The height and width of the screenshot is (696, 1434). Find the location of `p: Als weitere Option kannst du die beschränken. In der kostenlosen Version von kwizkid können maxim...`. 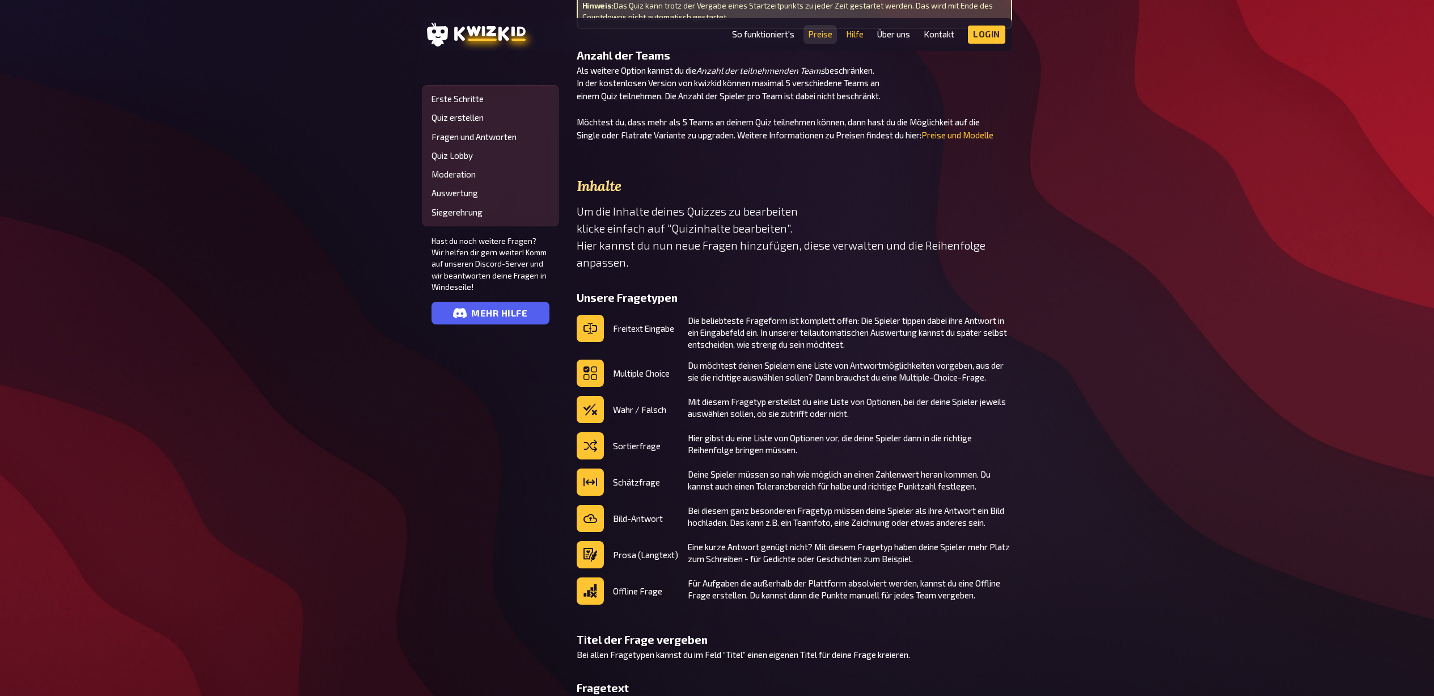

p: Als weitere Option kannst du die beschränken. In der kostenlosen Version von kwizkid können maxim... is located at coordinates (795, 83).